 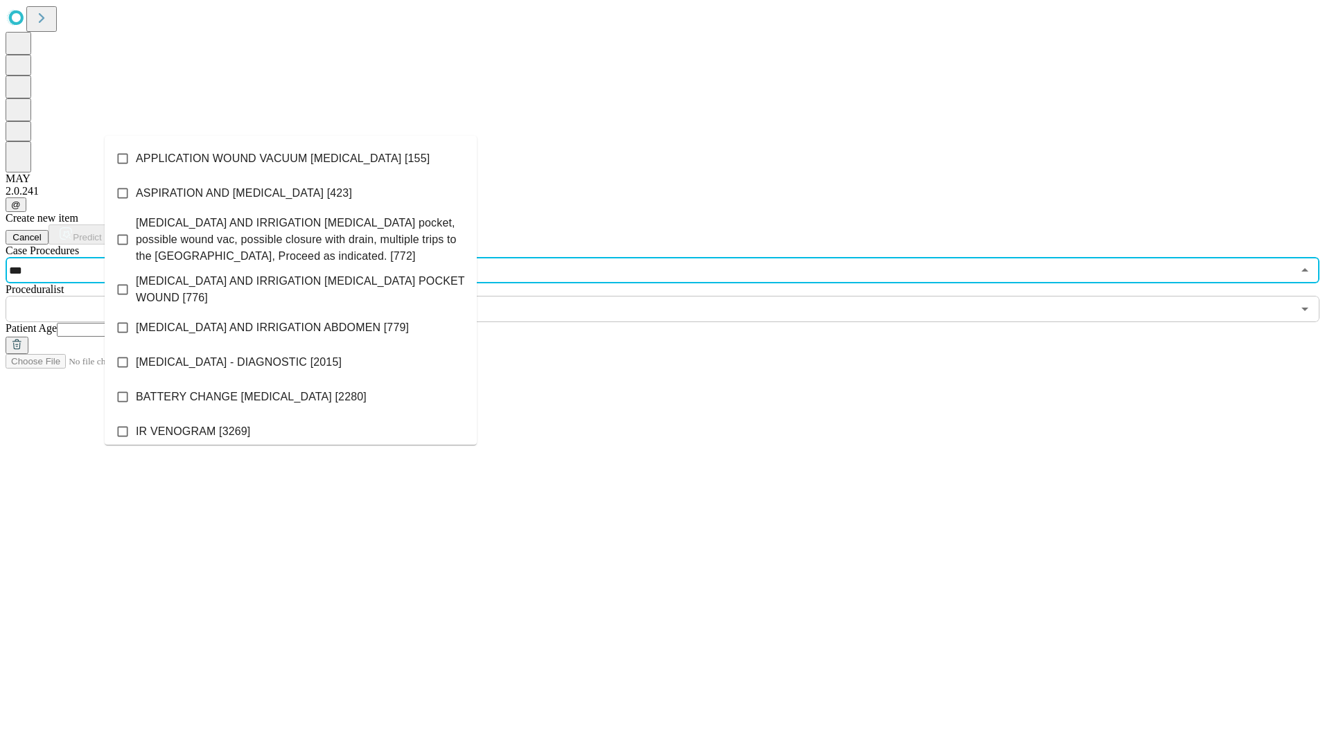 I want to click on button: Open, so click(x=1305, y=309).